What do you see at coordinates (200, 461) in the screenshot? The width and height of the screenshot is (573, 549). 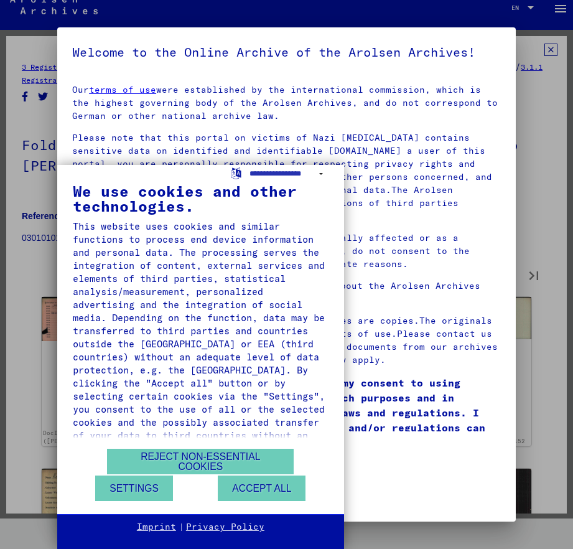 I see `button: Reject non-essential cookies` at bounding box center [200, 461].